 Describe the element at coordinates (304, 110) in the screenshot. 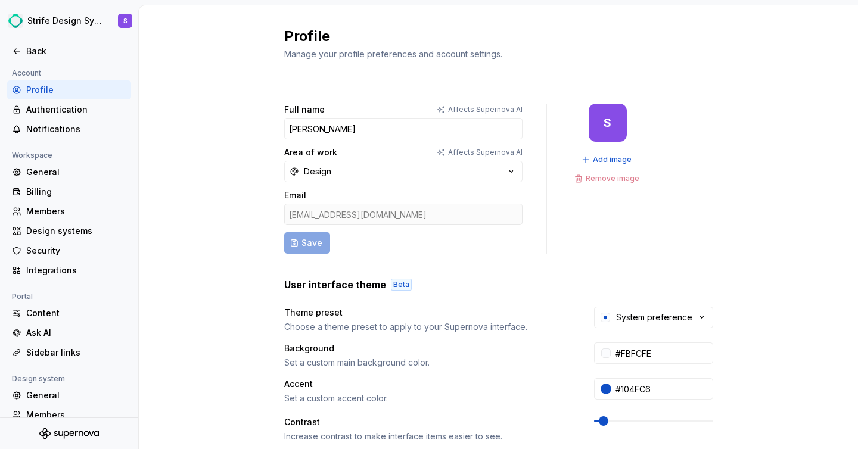

I see `label: Full name` at that location.